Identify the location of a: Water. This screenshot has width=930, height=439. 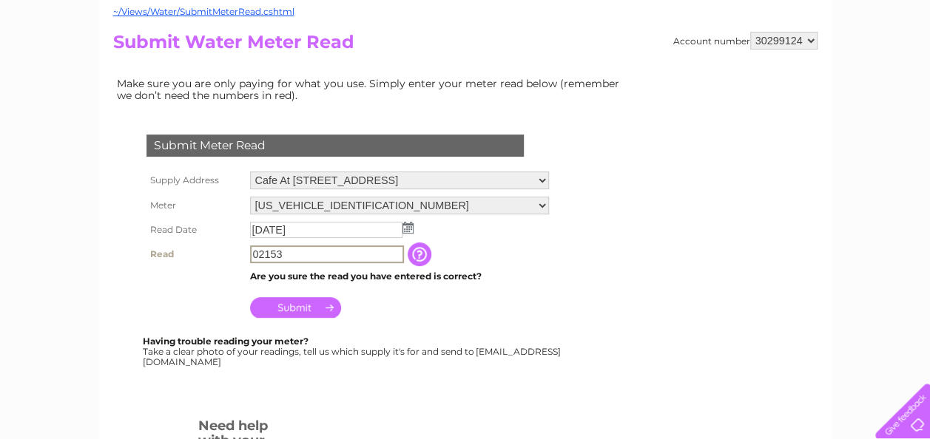
(683, 68).